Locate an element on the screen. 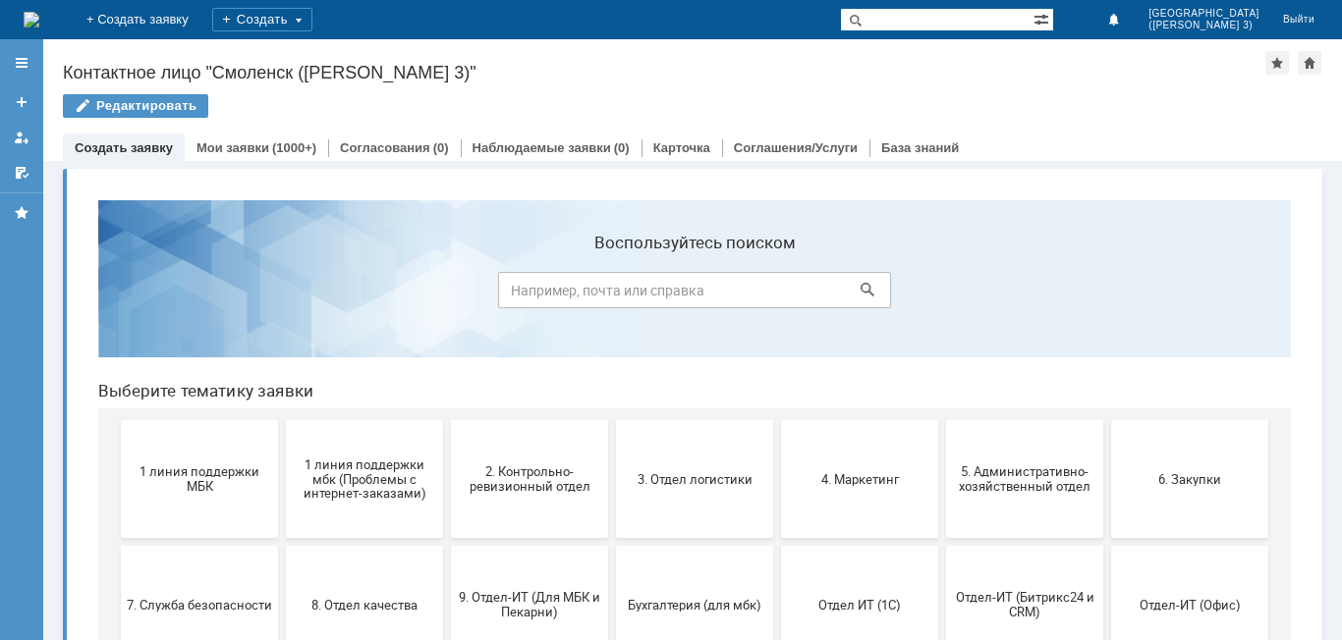 The width and height of the screenshot is (1342, 640). button: Франчайзинг is located at coordinates (282, 546).